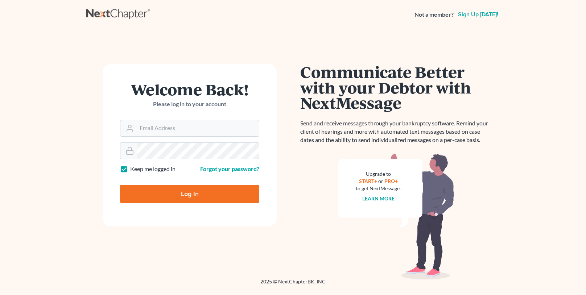 The width and height of the screenshot is (586, 295). What do you see at coordinates (190, 89) in the screenshot?
I see `h1: Welcome Back!` at bounding box center [190, 89].